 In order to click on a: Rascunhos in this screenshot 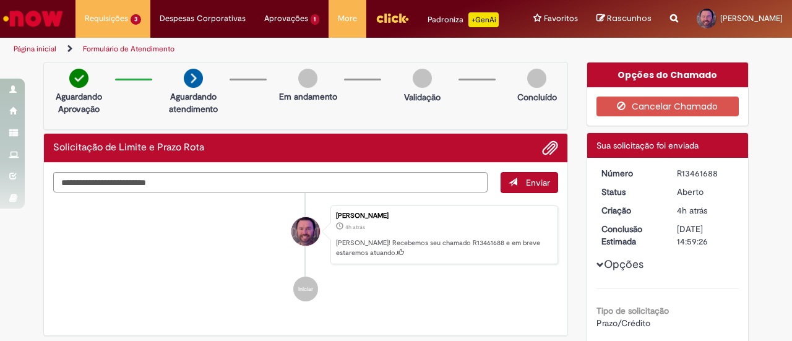, I will do `click(623, 19)`.